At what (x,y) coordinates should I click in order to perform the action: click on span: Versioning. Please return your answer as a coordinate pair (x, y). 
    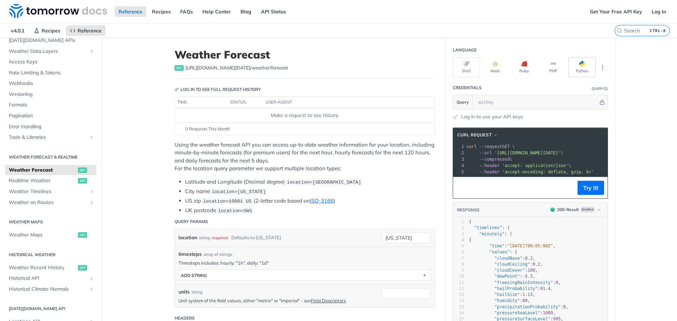
    Looking at the image, I should click on (51, 94).